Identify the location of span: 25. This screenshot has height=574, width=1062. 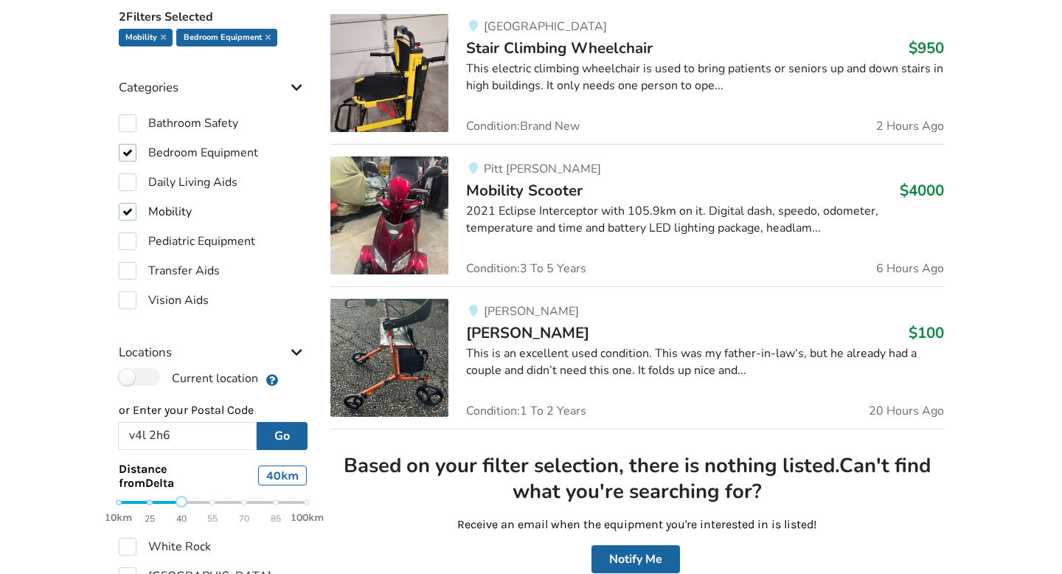
(150, 518).